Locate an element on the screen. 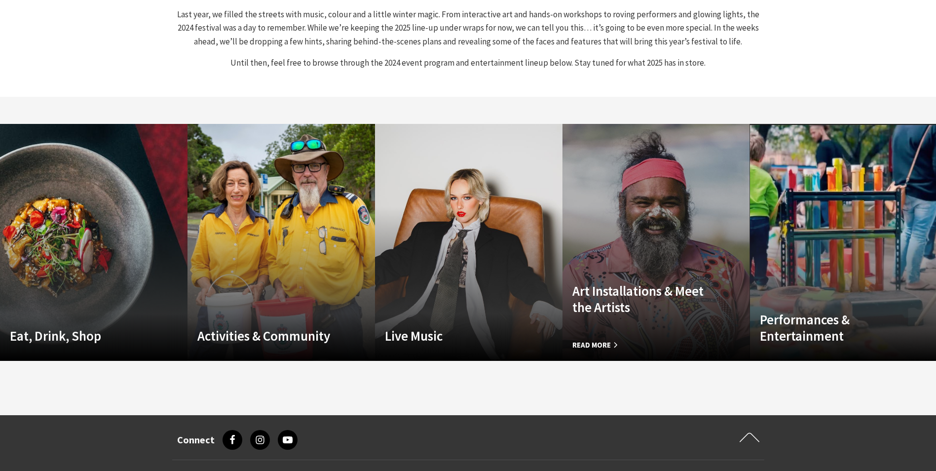  a: Custom Image Used Art Installations & Meet the Artists Read More is located at coordinates (656, 242).